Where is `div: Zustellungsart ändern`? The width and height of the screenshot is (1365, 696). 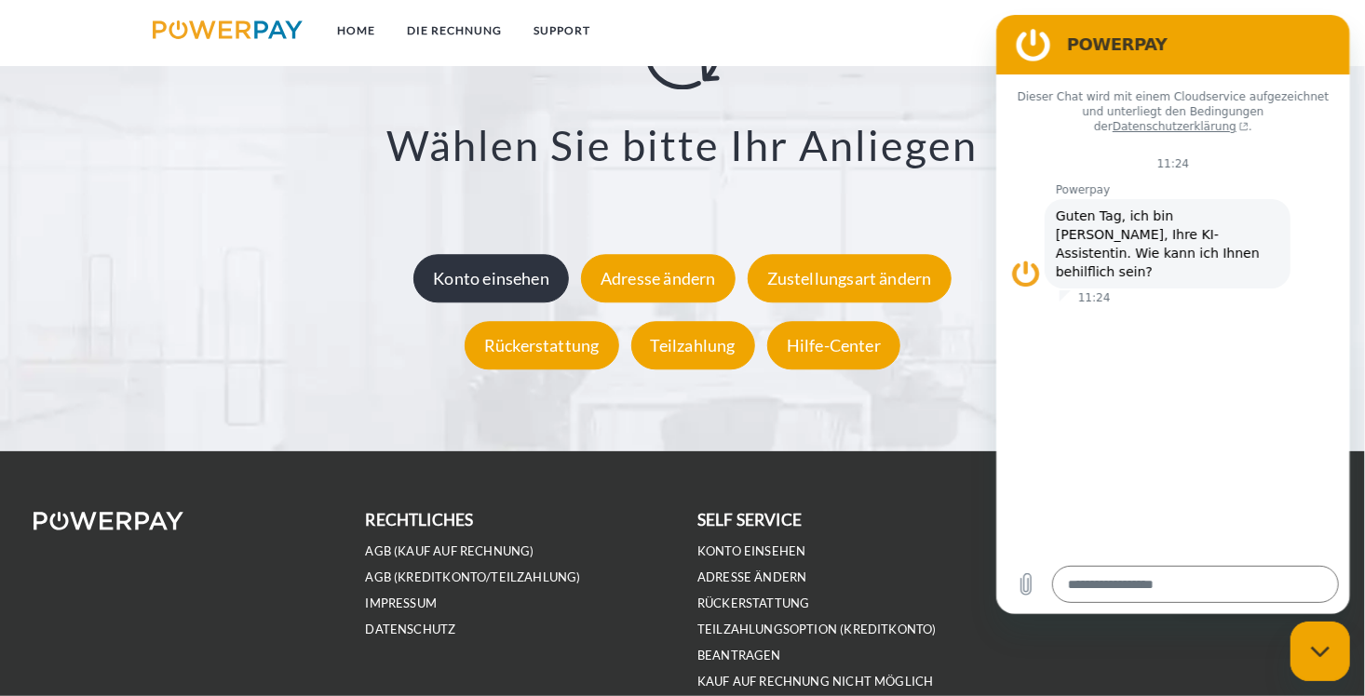
div: Zustellungsart ändern is located at coordinates (849, 278).